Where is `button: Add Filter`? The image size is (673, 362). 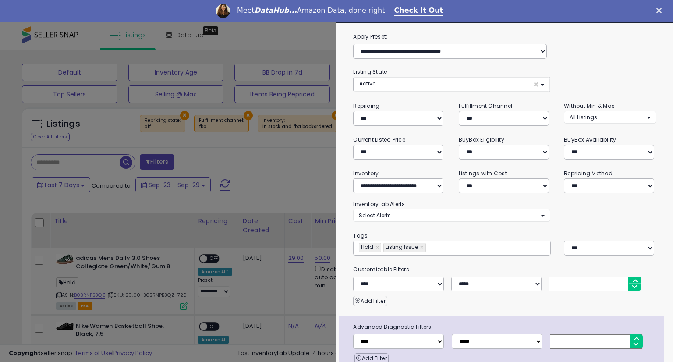
button: Add Filter is located at coordinates (370, 301).